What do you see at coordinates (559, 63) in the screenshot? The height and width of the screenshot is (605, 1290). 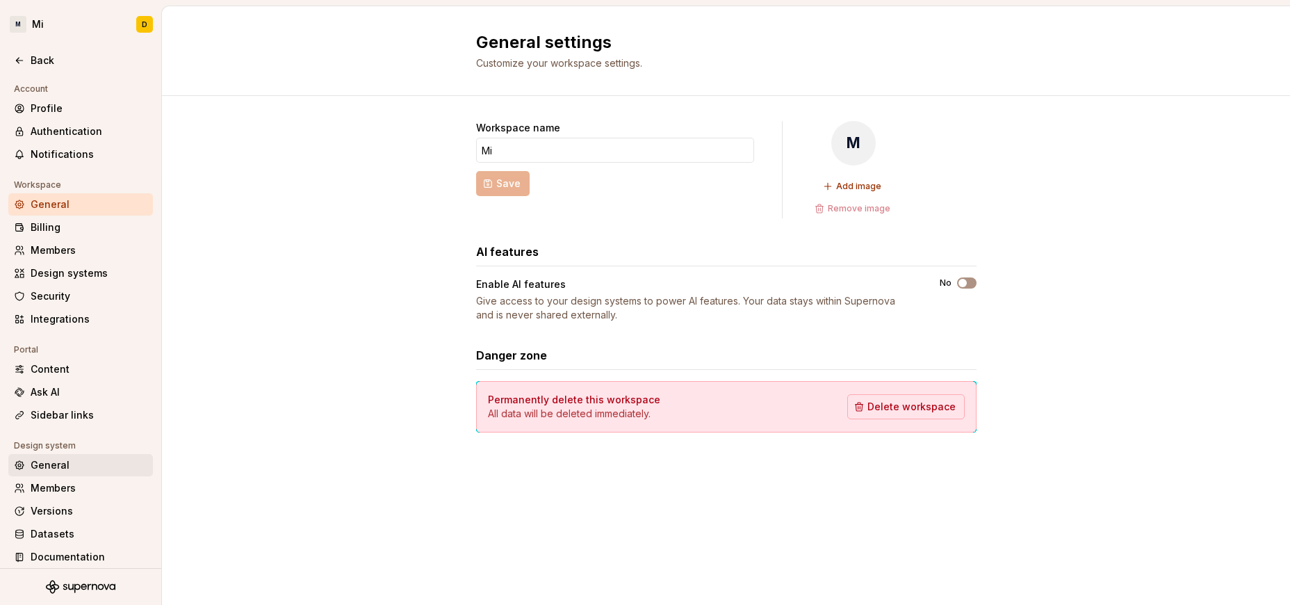 I see `span: Customize your workspace settings.` at bounding box center [559, 63].